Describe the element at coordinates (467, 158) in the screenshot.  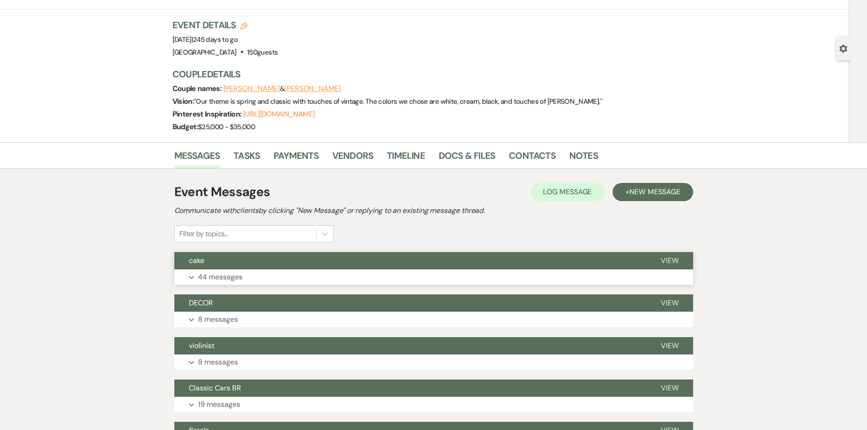
I see `a: Docs & Files` at that location.